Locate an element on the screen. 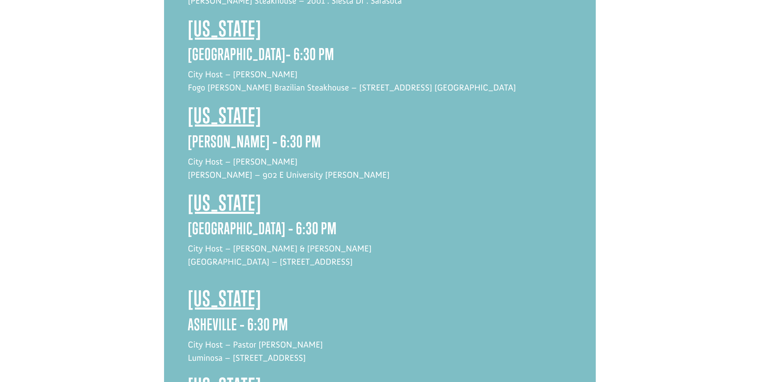 This screenshot has height=382, width=759. img: emoji confettiBall is located at coordinates (68, 20).